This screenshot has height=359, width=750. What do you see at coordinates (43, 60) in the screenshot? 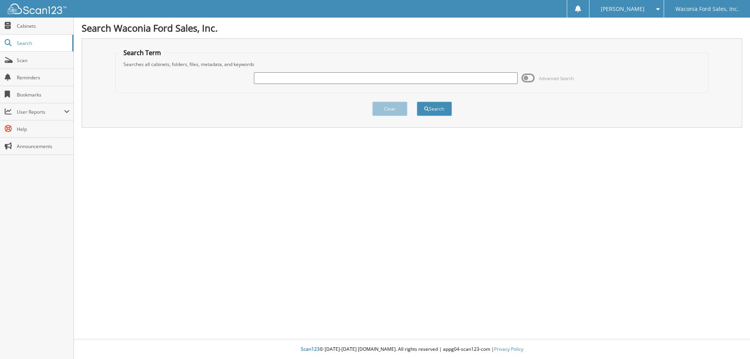
I see `span: Scan` at bounding box center [43, 60].